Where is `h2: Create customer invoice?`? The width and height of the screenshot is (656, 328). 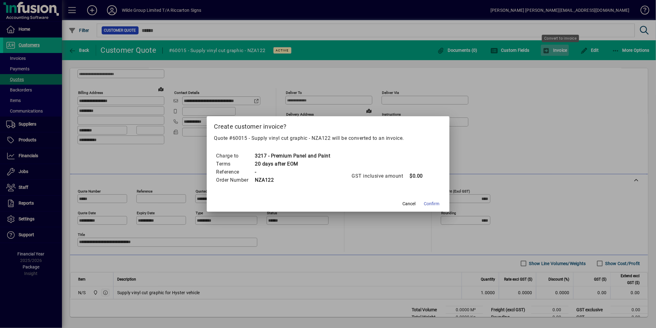 h2: Create customer invoice? is located at coordinates (328, 125).